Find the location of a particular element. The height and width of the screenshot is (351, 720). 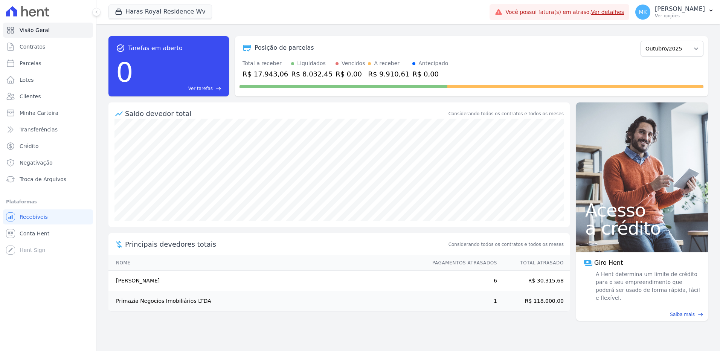

div: Saldo devedor total is located at coordinates (286, 113).